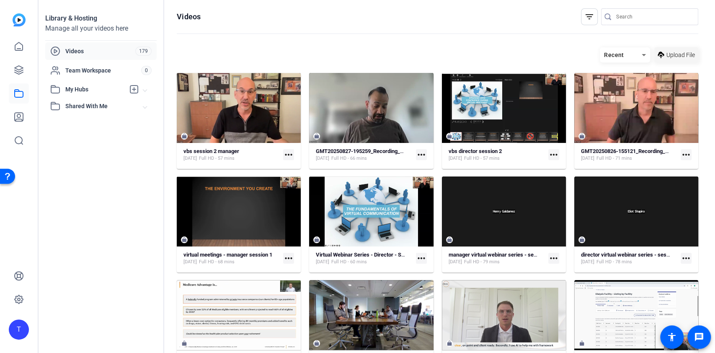 The height and width of the screenshot is (353, 715). What do you see at coordinates (143, 51) in the screenshot?
I see `span: 179` at bounding box center [143, 51].